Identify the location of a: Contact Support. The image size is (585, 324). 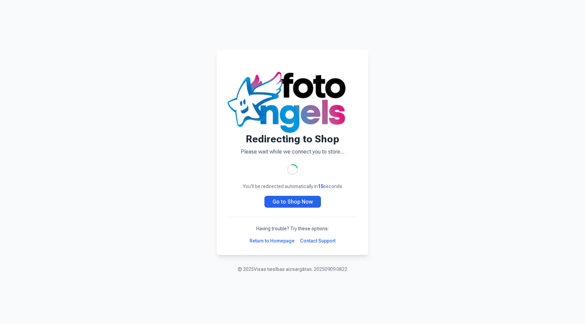
(317, 241).